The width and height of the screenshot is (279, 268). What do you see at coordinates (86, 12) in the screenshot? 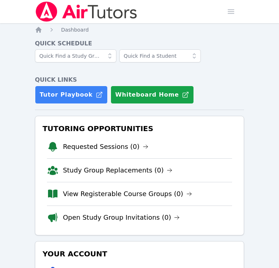
I see `img: Air Tutors` at bounding box center [86, 12].